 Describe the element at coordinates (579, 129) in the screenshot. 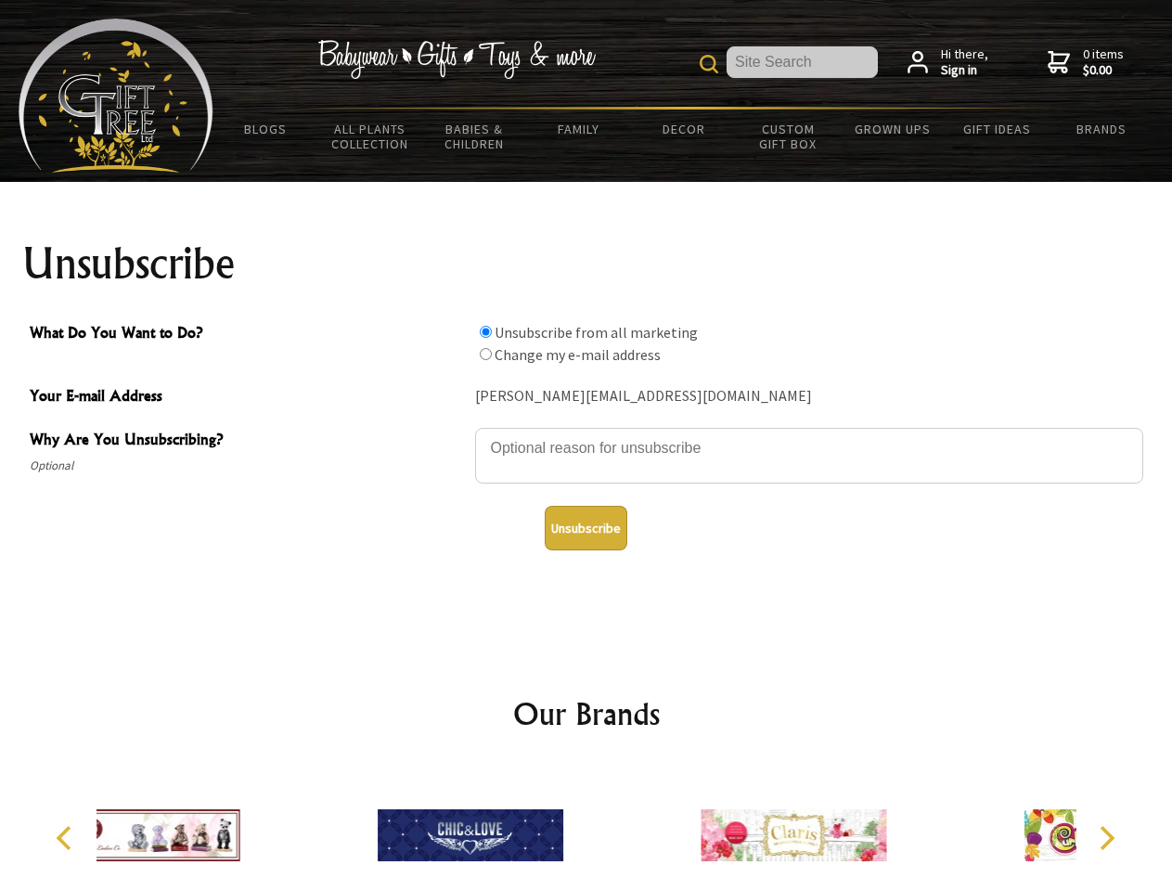

I see `a: Family` at that location.